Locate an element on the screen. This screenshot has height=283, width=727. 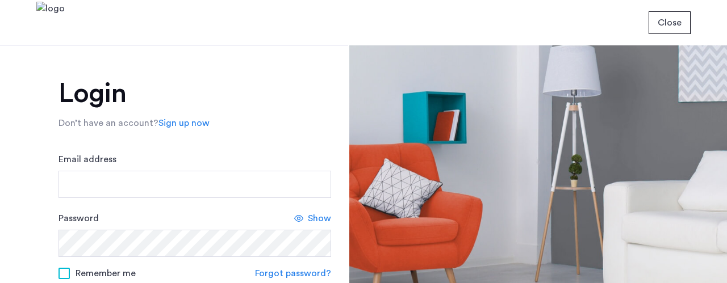
span: Remember me is located at coordinates (106, 274).